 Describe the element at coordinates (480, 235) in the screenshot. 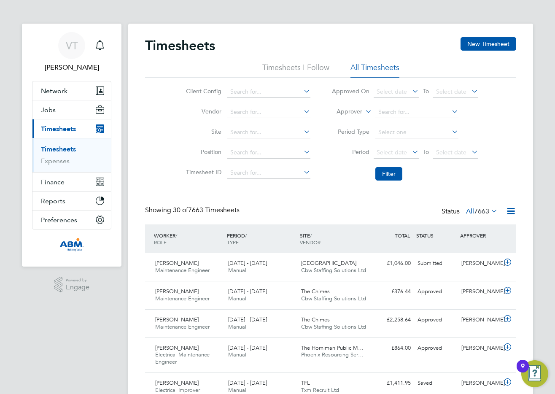

I see `div: APPROVER` at that location.